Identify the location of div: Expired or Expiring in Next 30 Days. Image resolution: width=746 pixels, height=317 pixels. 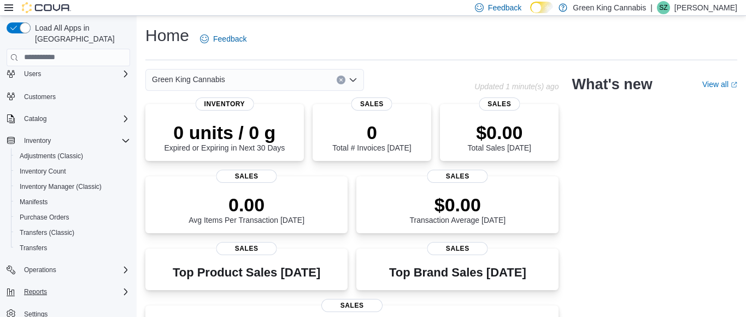
(224, 137).